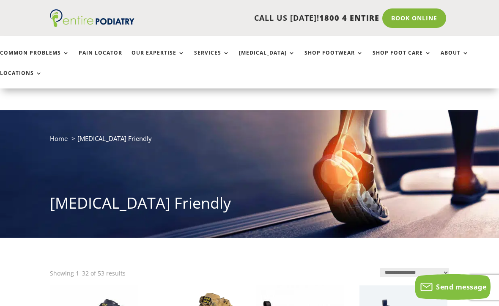  What do you see at coordinates (100, 59) in the screenshot?
I see `a: Pain Locator` at bounding box center [100, 59].